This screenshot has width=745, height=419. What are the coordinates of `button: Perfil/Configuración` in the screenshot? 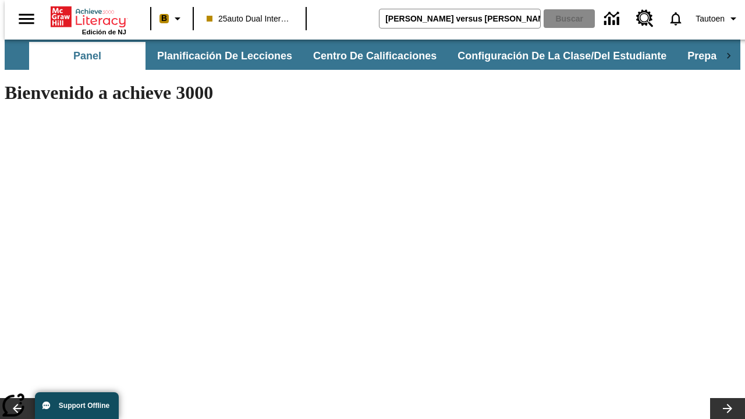 It's located at (718, 19).